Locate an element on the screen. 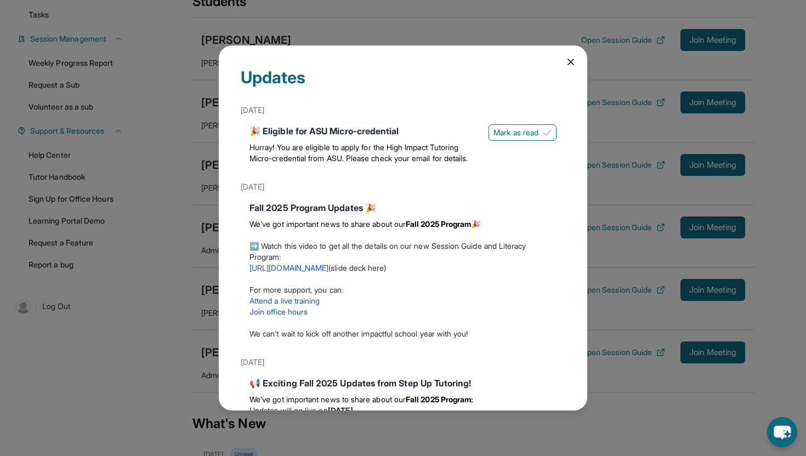 This screenshot has height=456, width=806. div: 📢 Exciting Fall 2025 Updates from Step Up Tutoring! is located at coordinates (403, 383).